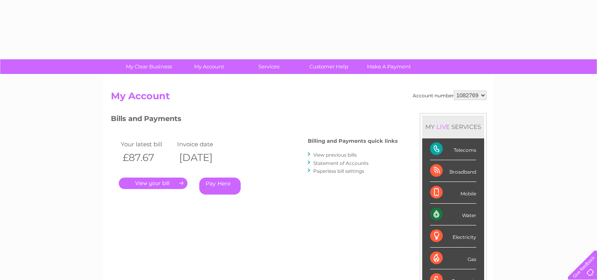 This screenshot has height=280, width=597. What do you see at coordinates (220, 186) in the screenshot?
I see `a: Pay Here` at bounding box center [220, 186].